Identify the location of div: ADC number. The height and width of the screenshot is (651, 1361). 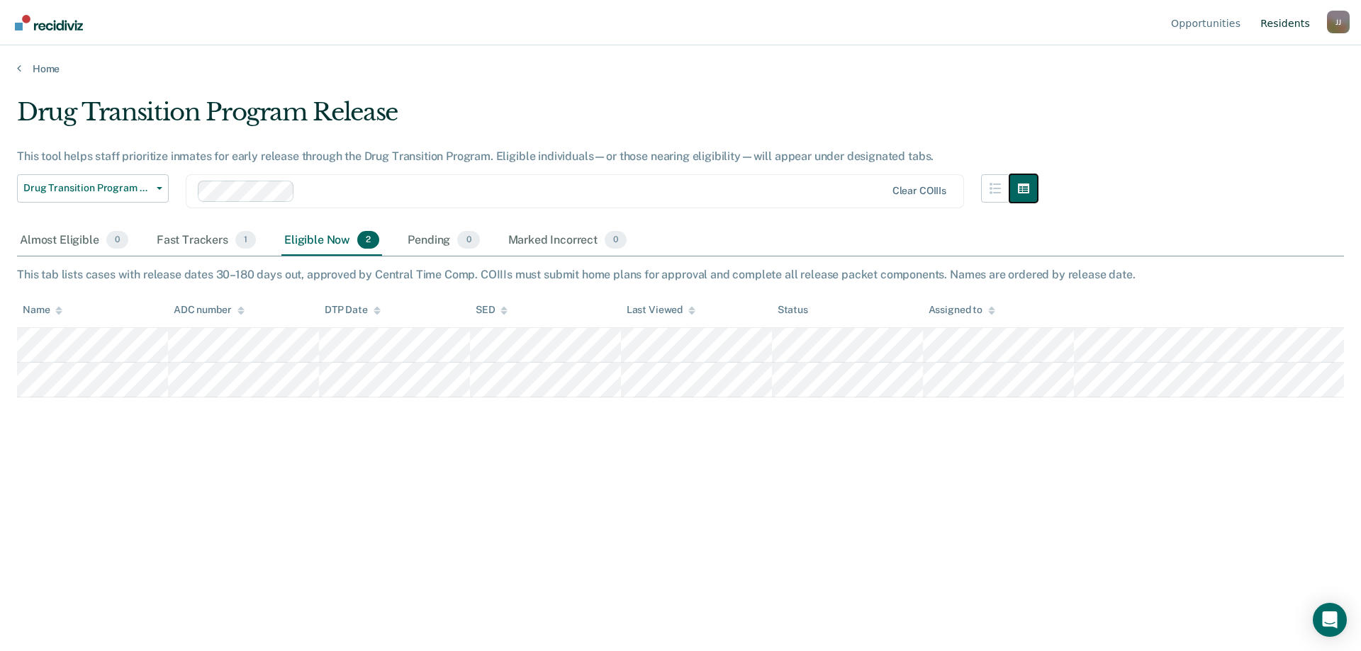
(209, 310).